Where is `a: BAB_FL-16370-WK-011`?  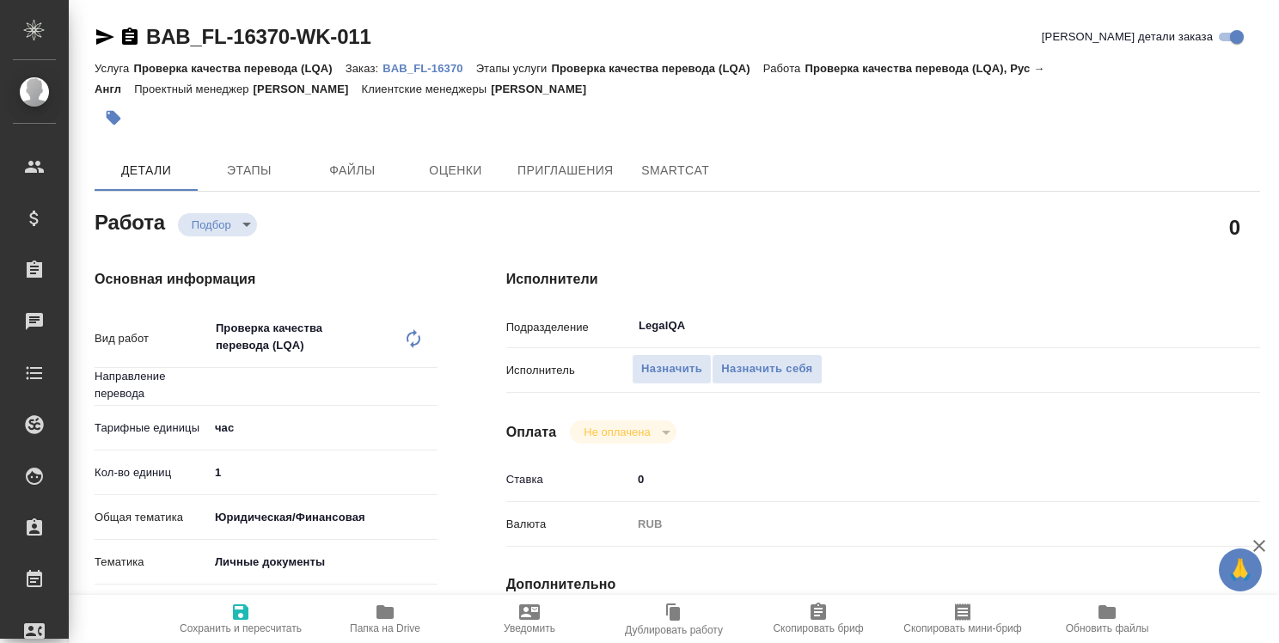
a: BAB_FL-16370-WK-011 is located at coordinates (259, 36).